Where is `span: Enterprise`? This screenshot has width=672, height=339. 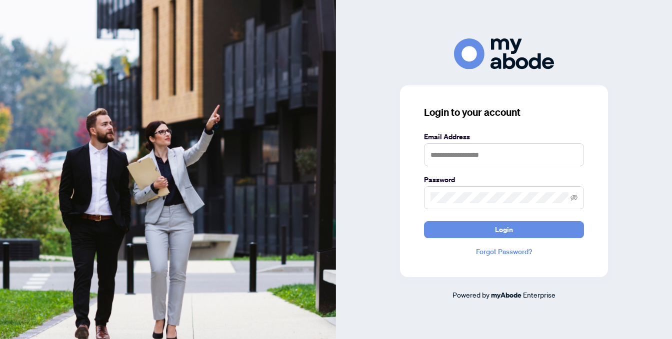
span: Enterprise is located at coordinates (539, 295).